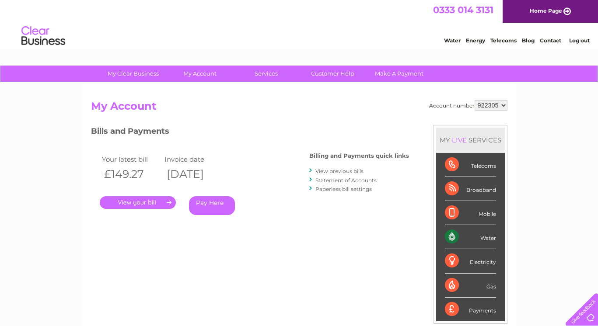 This screenshot has height=326, width=598. Describe the element at coordinates (470, 285) in the screenshot. I see `div: Gas` at that location.